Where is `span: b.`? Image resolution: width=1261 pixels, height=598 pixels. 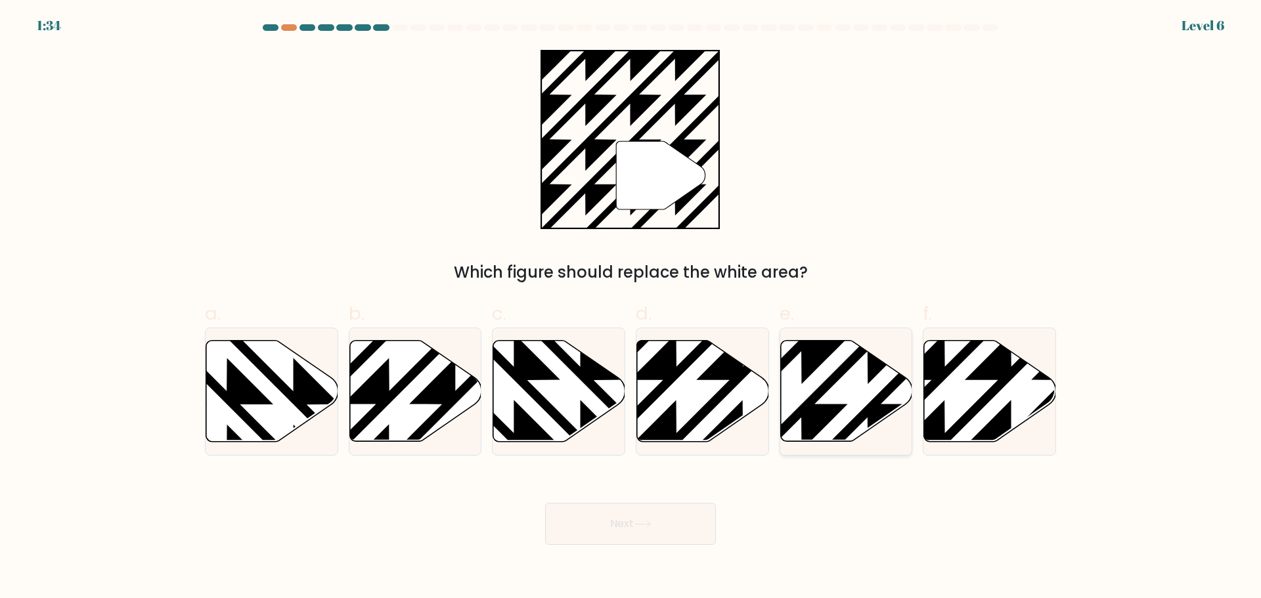 span: b. is located at coordinates (357, 313).